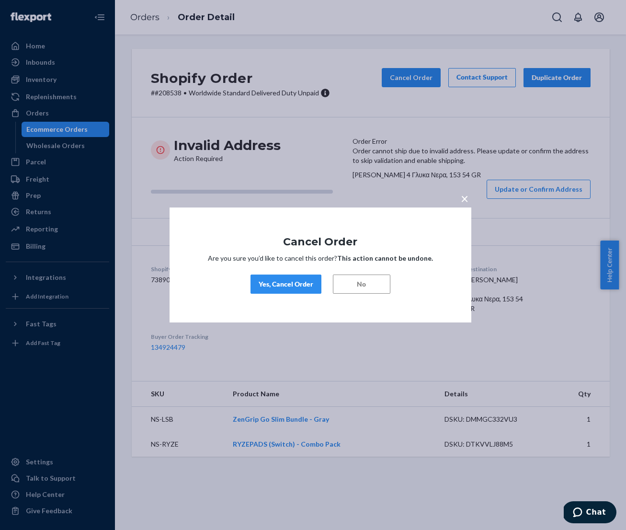 This screenshot has height=530, width=626. Describe the element at coordinates (320, 242) in the screenshot. I see `h1: Cancel Order` at that location.